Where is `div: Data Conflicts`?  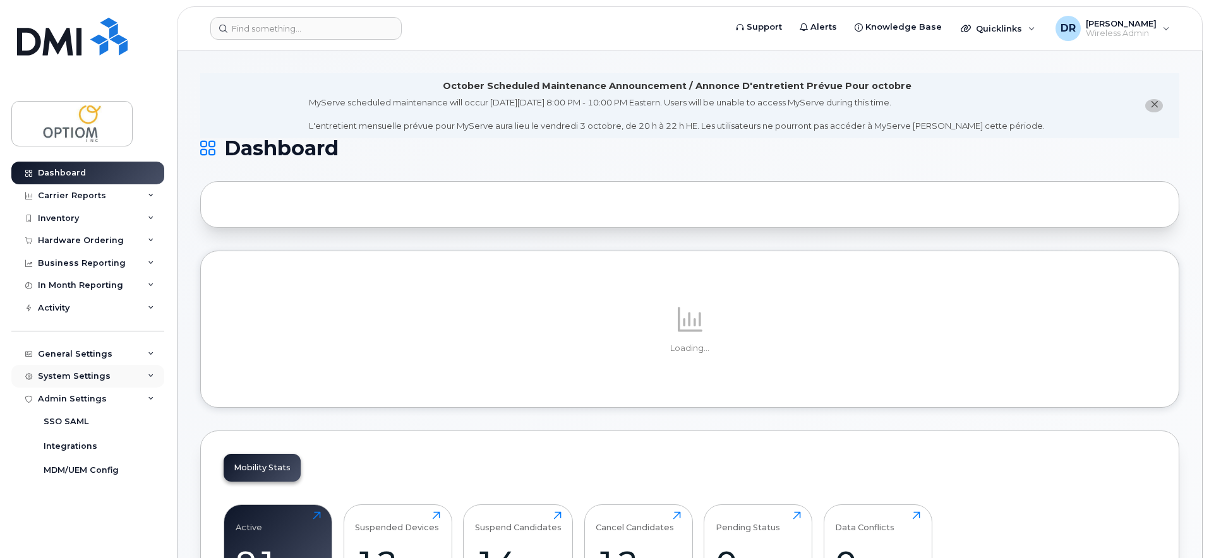
div: Data Conflicts is located at coordinates (865, 522).